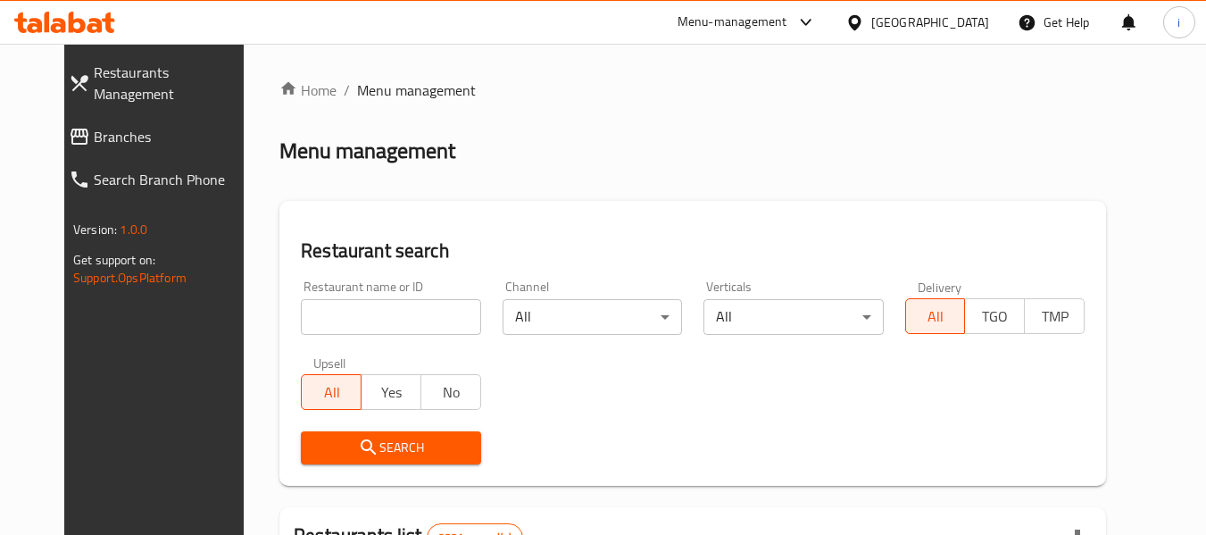 This screenshot has width=1206, height=535. What do you see at coordinates (391, 392) in the screenshot?
I see `span: Yes` at bounding box center [391, 392].